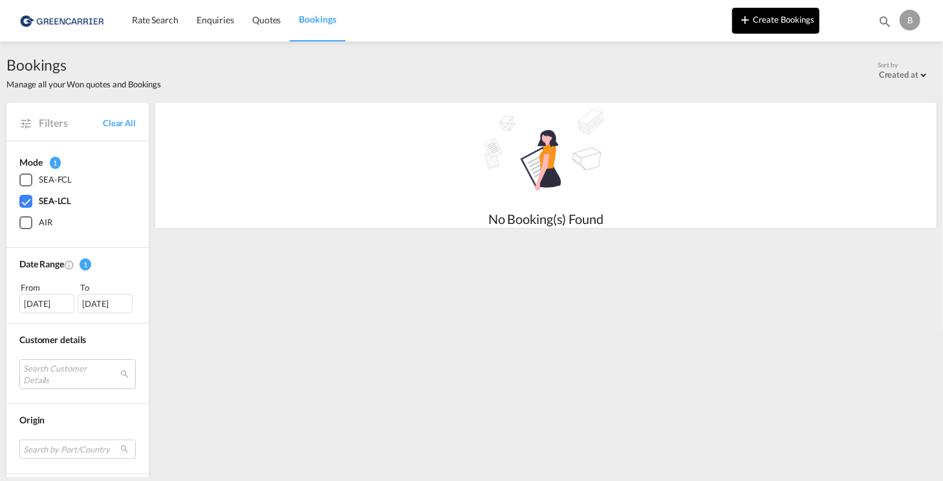 Image resolution: width=943 pixels, height=481 pixels. What do you see at coordinates (78, 420) in the screenshot?
I see `div: Origin` at bounding box center [78, 420].